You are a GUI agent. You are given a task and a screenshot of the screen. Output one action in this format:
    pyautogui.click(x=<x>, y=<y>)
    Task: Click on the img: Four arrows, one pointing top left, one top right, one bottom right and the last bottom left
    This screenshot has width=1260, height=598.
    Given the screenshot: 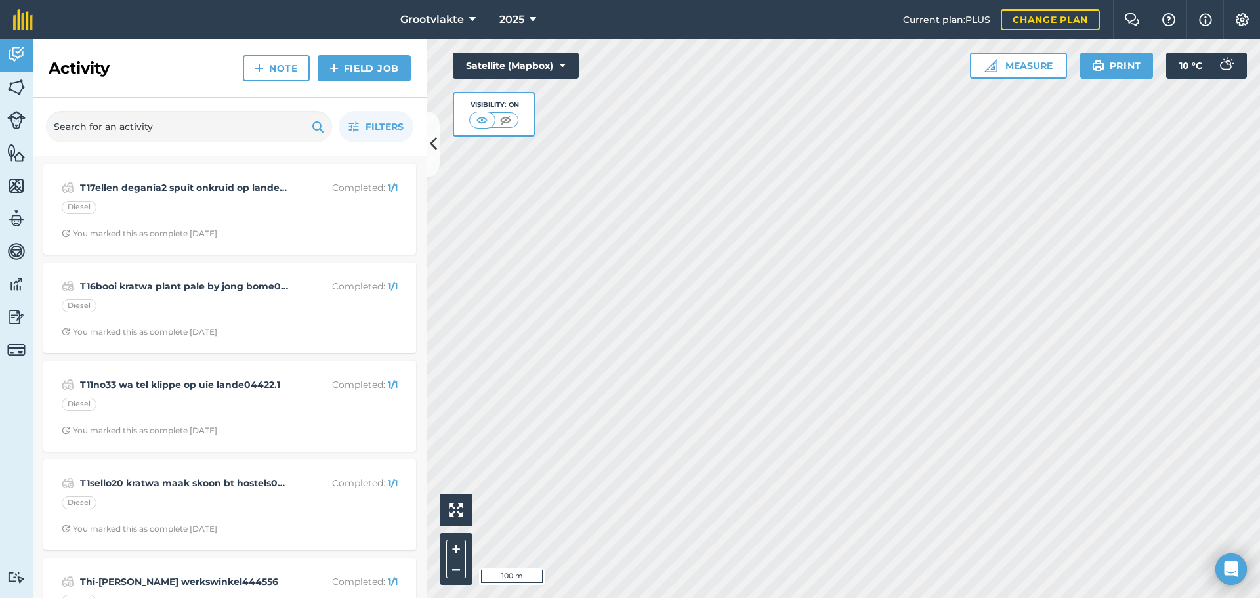 What is the action you would take?
    pyautogui.click(x=456, y=510)
    